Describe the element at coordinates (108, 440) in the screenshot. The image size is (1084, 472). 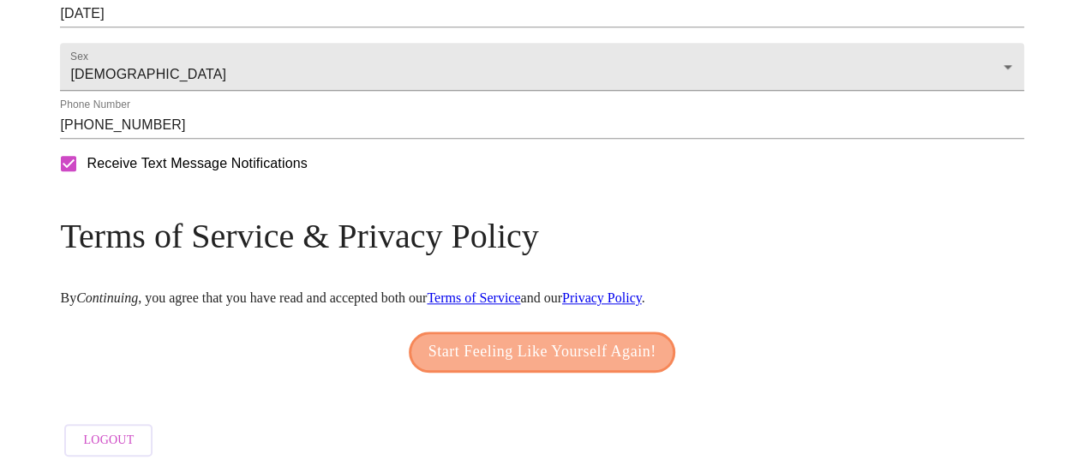
I see `span: Logout` at that location.